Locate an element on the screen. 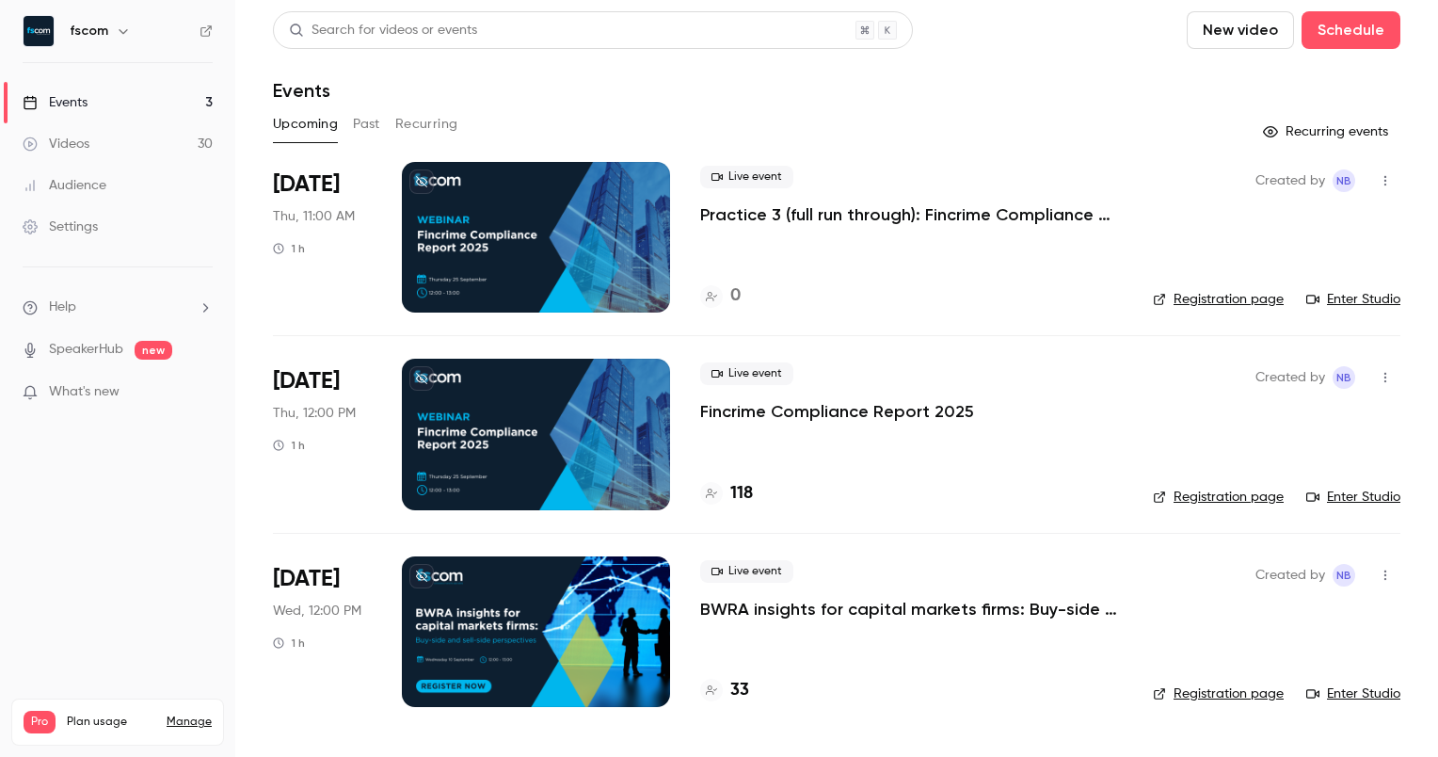 This screenshot has height=757, width=1438. button: New video is located at coordinates (1241, 30).